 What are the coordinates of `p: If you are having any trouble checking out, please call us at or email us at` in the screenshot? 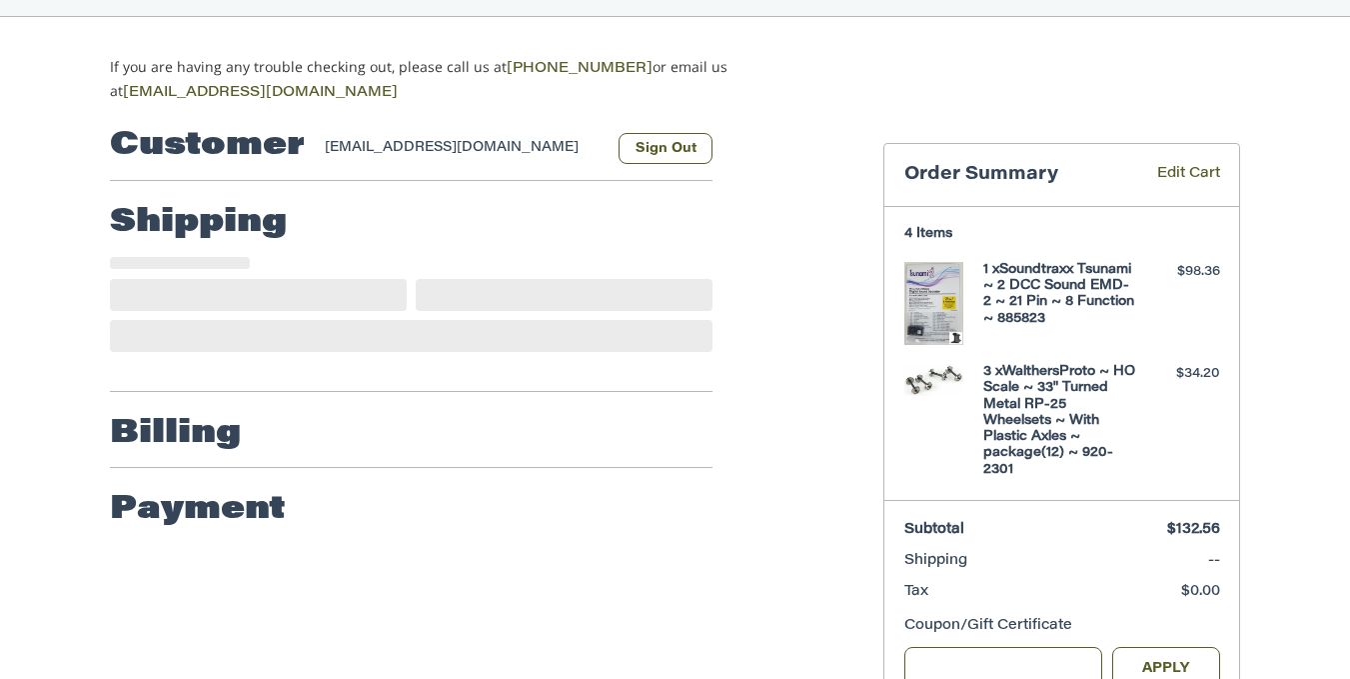 It's located at (450, 80).